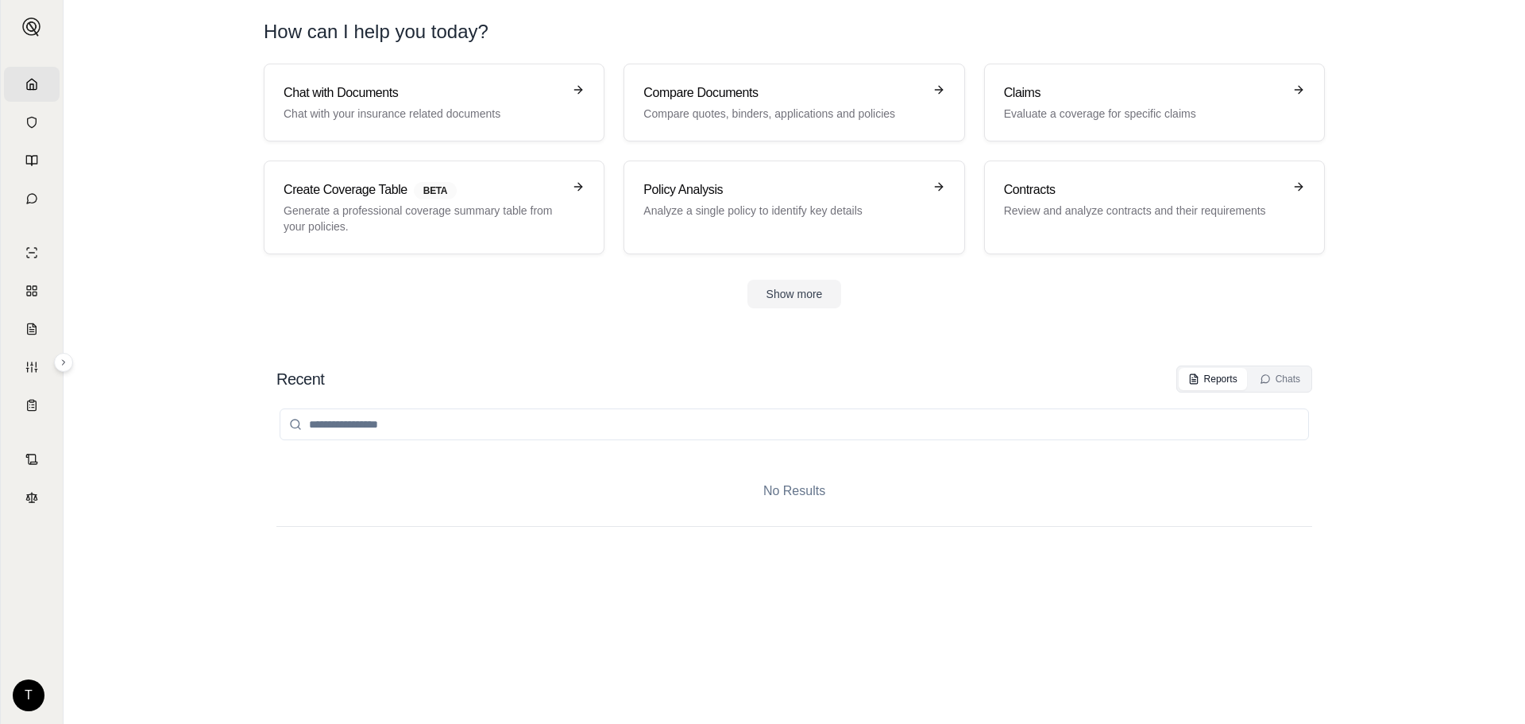 The image size is (1525, 724). I want to click on a: ClaimsEvaluate a coverage for specific claims, so click(1154, 102).